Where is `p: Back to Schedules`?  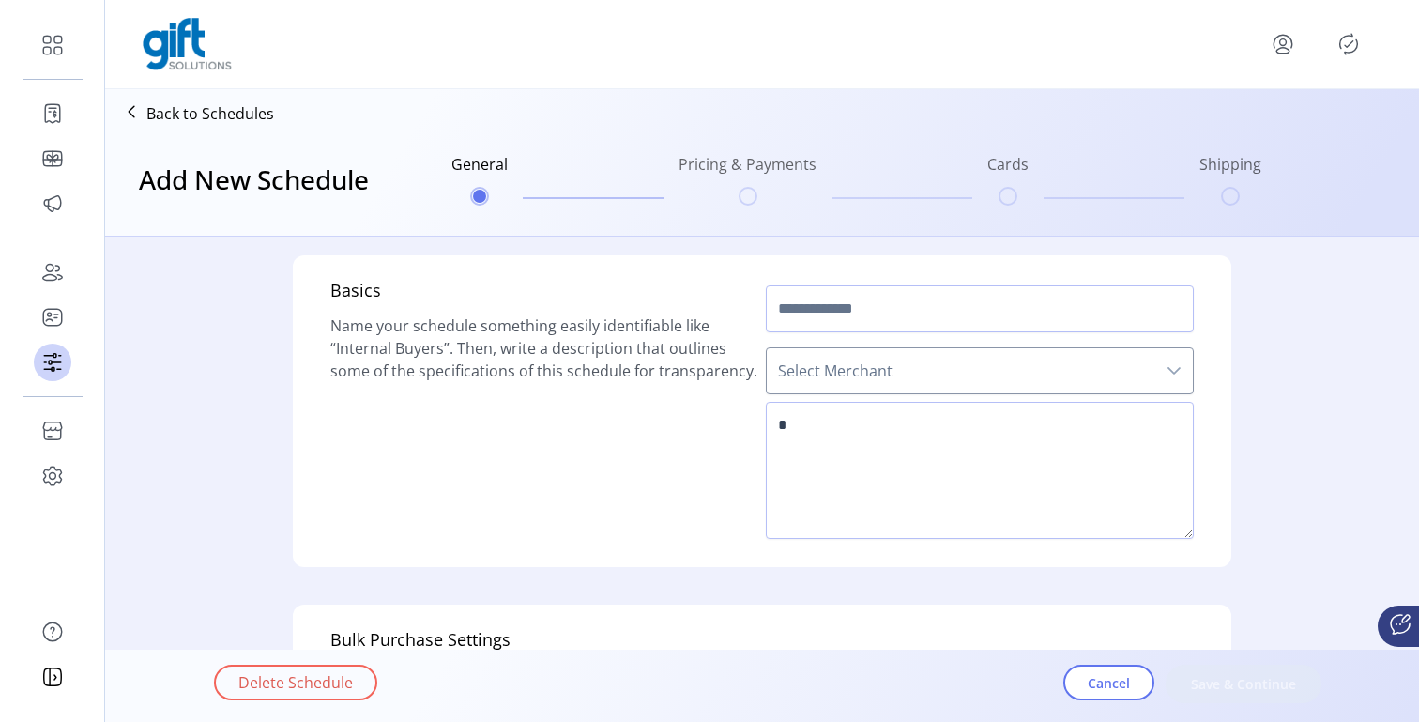 p: Back to Schedules is located at coordinates (210, 114).